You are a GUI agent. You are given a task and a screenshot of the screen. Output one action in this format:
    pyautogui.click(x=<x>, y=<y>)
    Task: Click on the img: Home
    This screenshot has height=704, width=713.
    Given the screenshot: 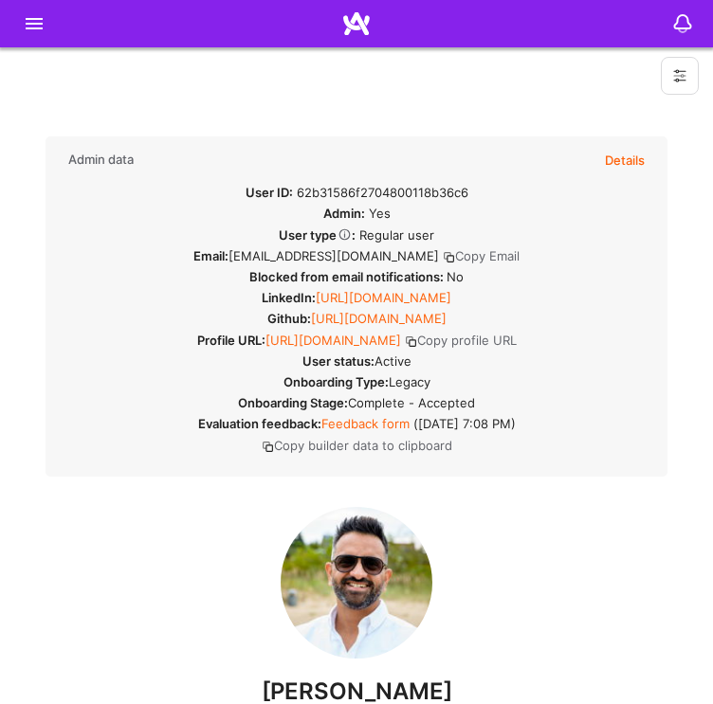 What is the action you would take?
    pyautogui.click(x=356, y=24)
    